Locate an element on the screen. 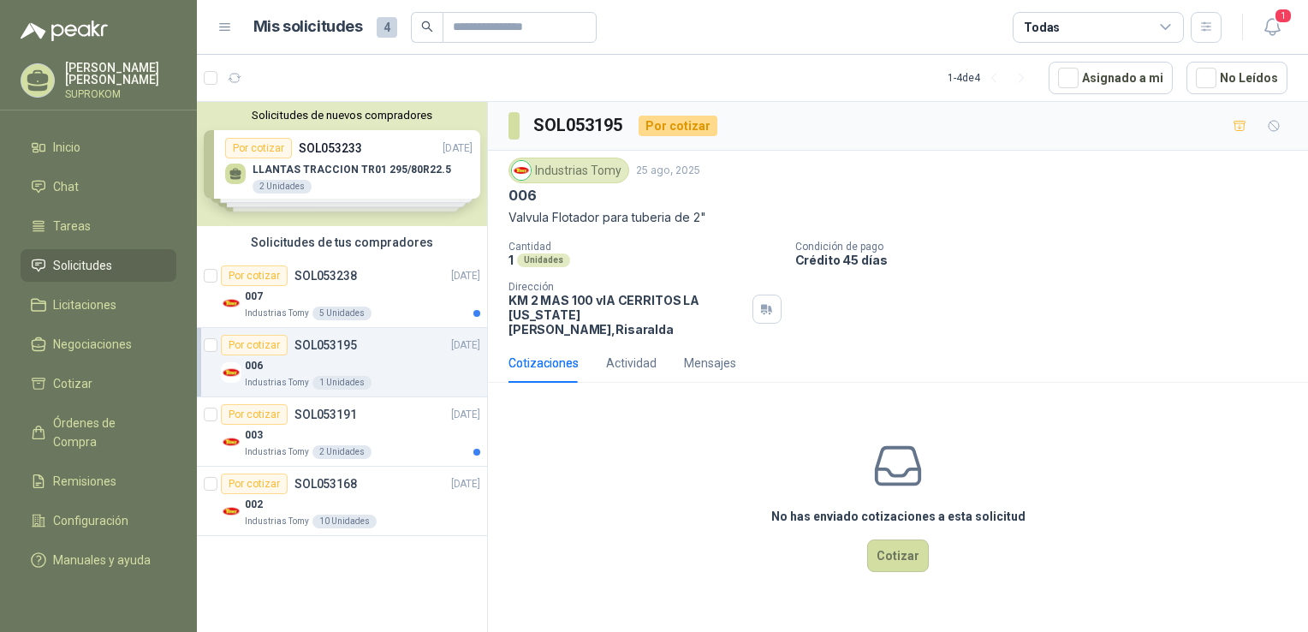  span: 4 is located at coordinates (387, 27).